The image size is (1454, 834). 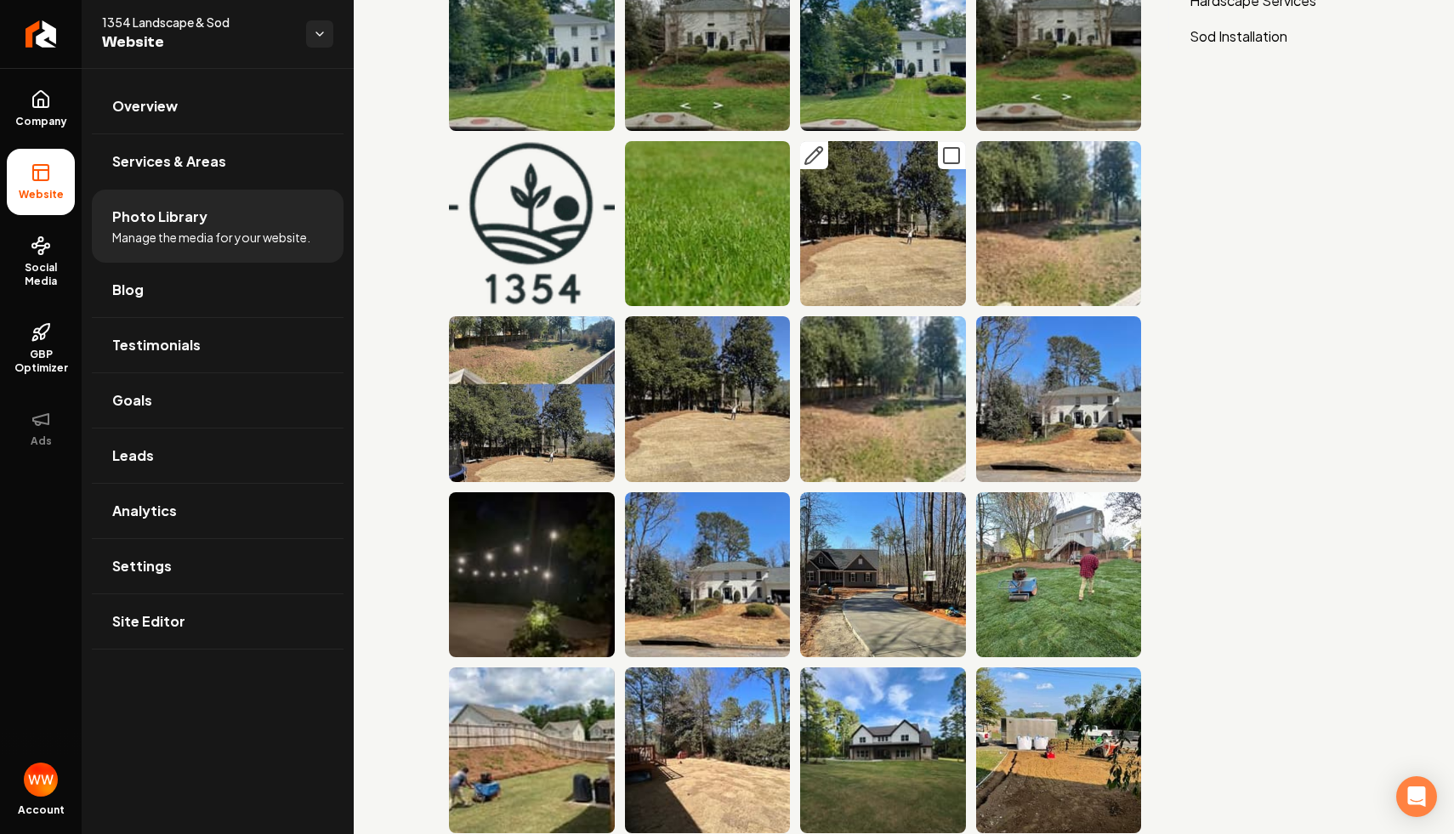 I want to click on a: GBP Optimizer, so click(x=41, y=349).